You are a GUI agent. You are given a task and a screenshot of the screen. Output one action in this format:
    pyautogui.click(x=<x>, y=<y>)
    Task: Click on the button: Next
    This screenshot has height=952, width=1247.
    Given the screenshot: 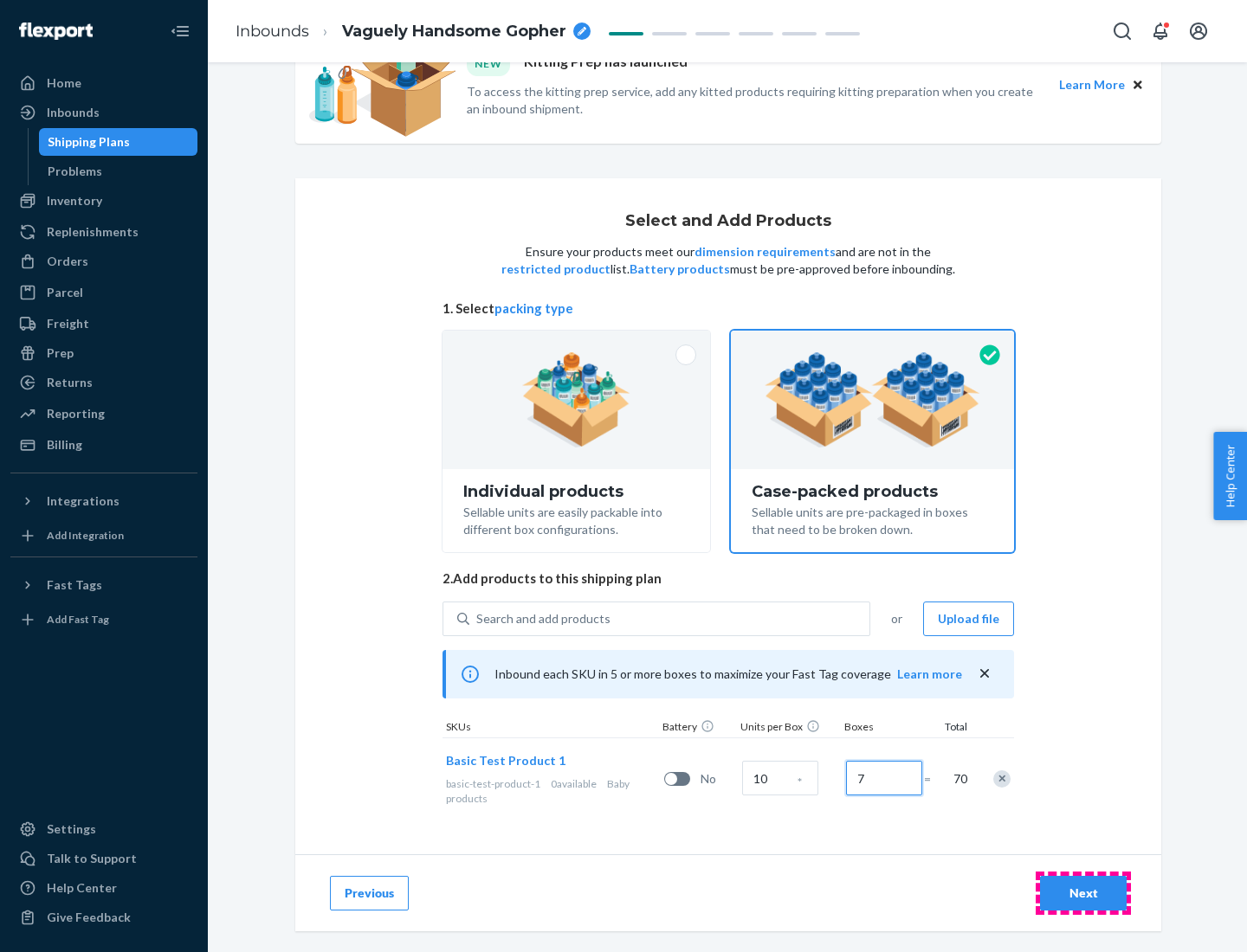 What is the action you would take?
    pyautogui.click(x=1084, y=894)
    